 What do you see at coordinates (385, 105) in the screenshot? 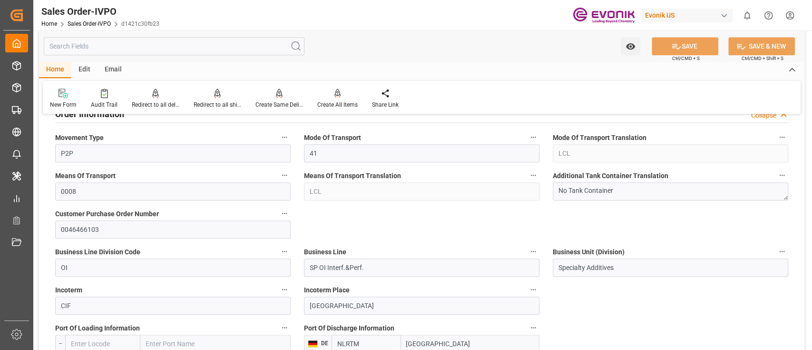
I see `div: Share Link` at bounding box center [385, 105].